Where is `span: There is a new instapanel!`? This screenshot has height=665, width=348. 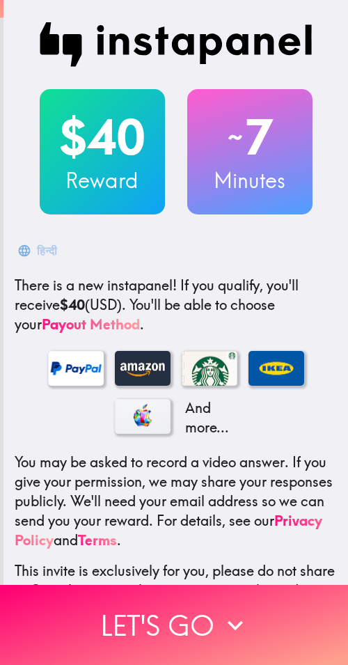 span: There is a new instapanel! is located at coordinates (95, 285).